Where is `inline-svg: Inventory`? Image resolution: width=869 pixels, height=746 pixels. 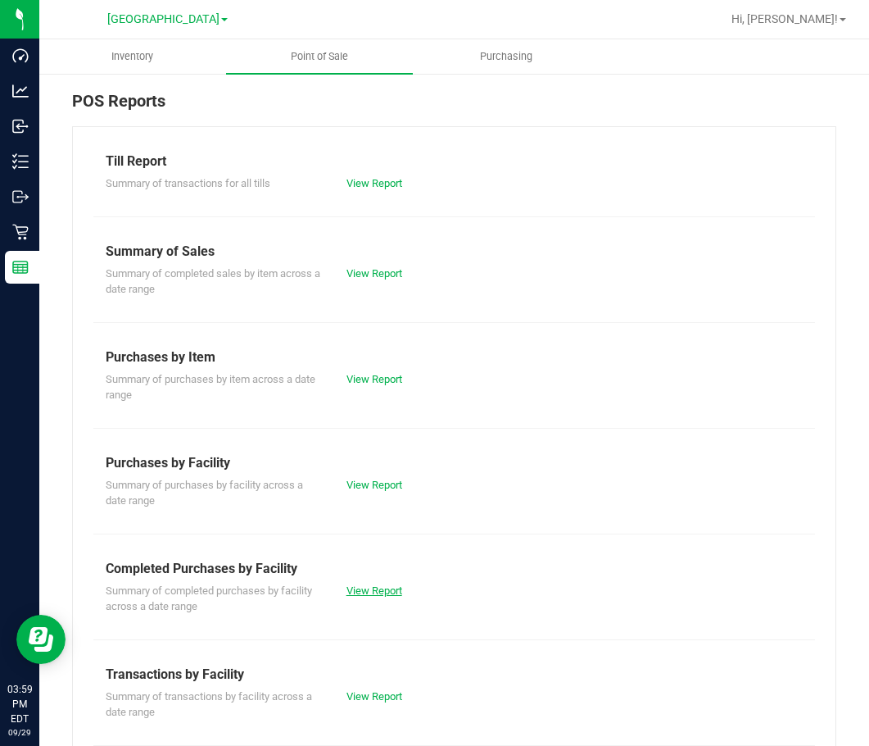
inline-svg: Inventory is located at coordinates (20, 161).